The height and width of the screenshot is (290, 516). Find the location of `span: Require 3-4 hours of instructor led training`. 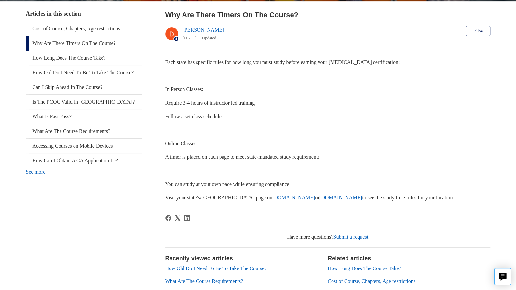

span: Require 3-4 hours of instructor led training is located at coordinates (210, 102).